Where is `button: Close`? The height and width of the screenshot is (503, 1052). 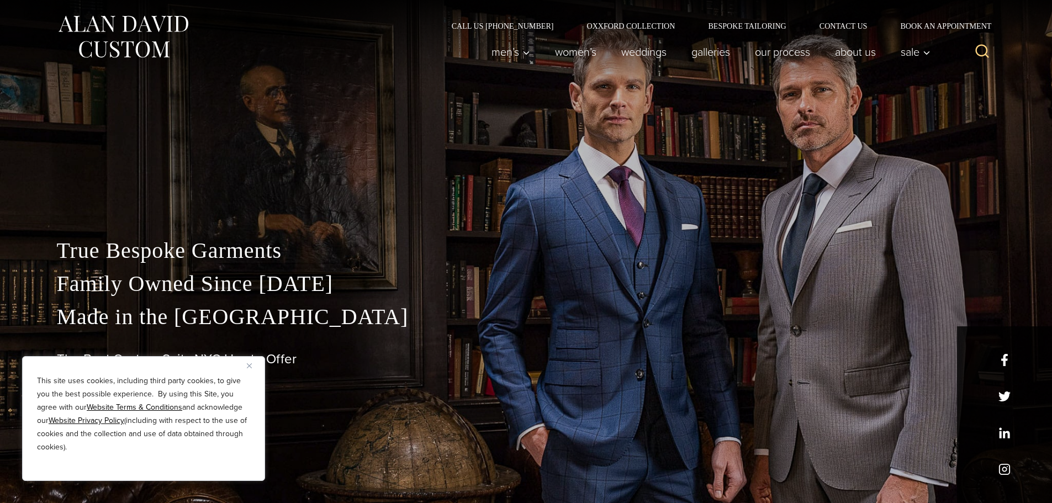
button: Close is located at coordinates (254, 366).